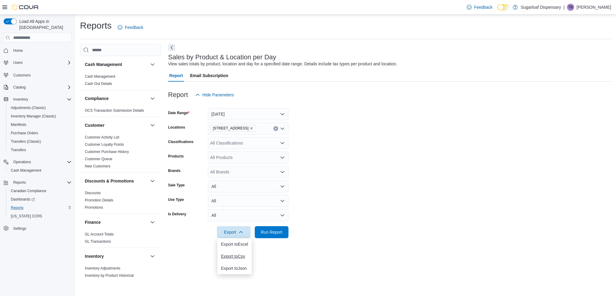 Image resolution: width=616 pixels, height=296 pixels. I want to click on h3: Customer, so click(94, 125).